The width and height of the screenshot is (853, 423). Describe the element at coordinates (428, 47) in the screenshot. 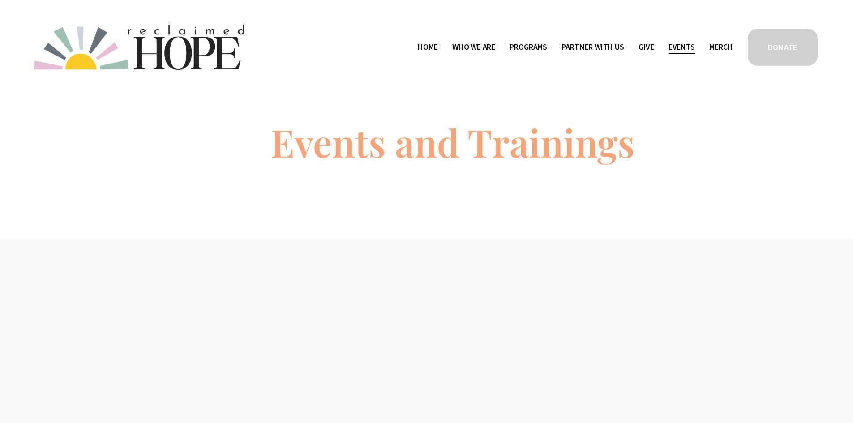

I see `a: Home` at that location.